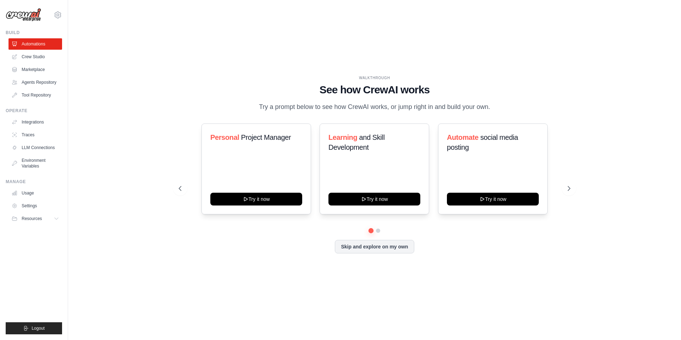  Describe the element at coordinates (35, 82) in the screenshot. I see `a: Agents Repository` at that location.